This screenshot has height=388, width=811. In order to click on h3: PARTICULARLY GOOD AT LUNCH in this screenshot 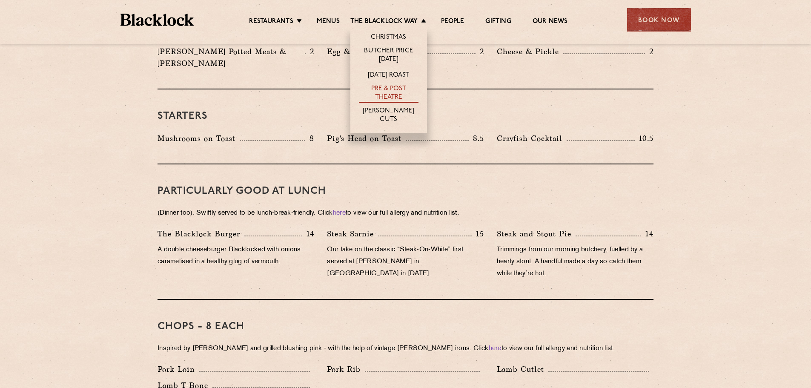, I will do `click(405, 191)`.